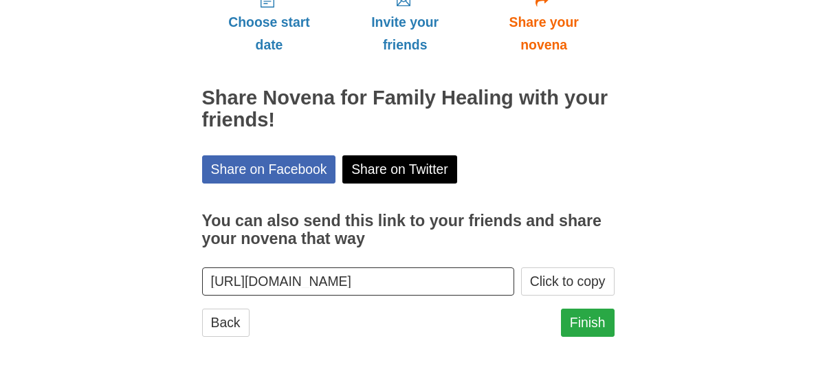  What do you see at coordinates (400, 169) in the screenshot?
I see `a: Share on Twitter` at bounding box center [400, 169].